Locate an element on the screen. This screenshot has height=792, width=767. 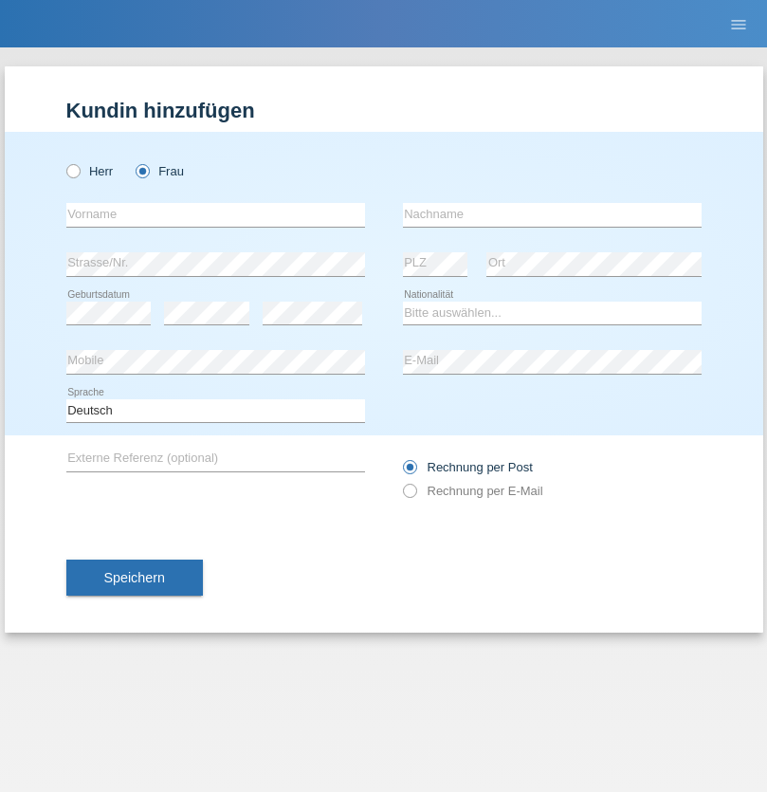
label: Frau is located at coordinates (159, 171).